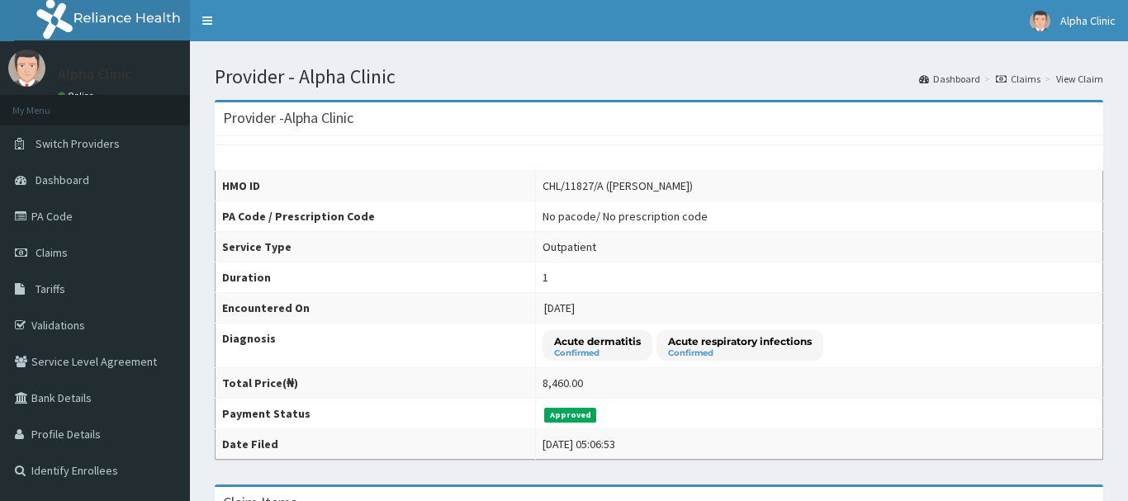 Image resolution: width=1128 pixels, height=501 pixels. What do you see at coordinates (376, 444) in the screenshot?
I see `th: Date Filed` at bounding box center [376, 444].